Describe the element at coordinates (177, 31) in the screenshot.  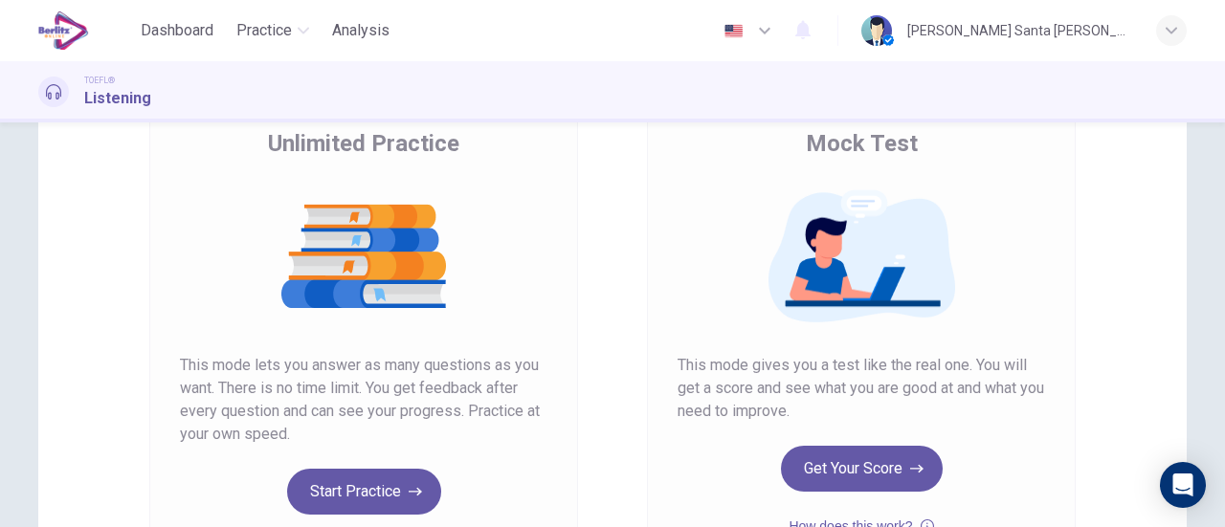
I see `button: Dashboard` at that location.